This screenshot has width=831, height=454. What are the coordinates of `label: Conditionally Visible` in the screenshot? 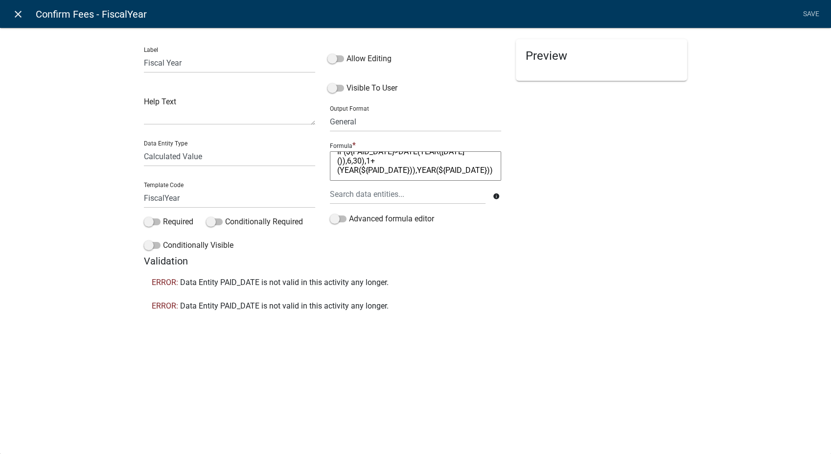 It's located at (189, 245).